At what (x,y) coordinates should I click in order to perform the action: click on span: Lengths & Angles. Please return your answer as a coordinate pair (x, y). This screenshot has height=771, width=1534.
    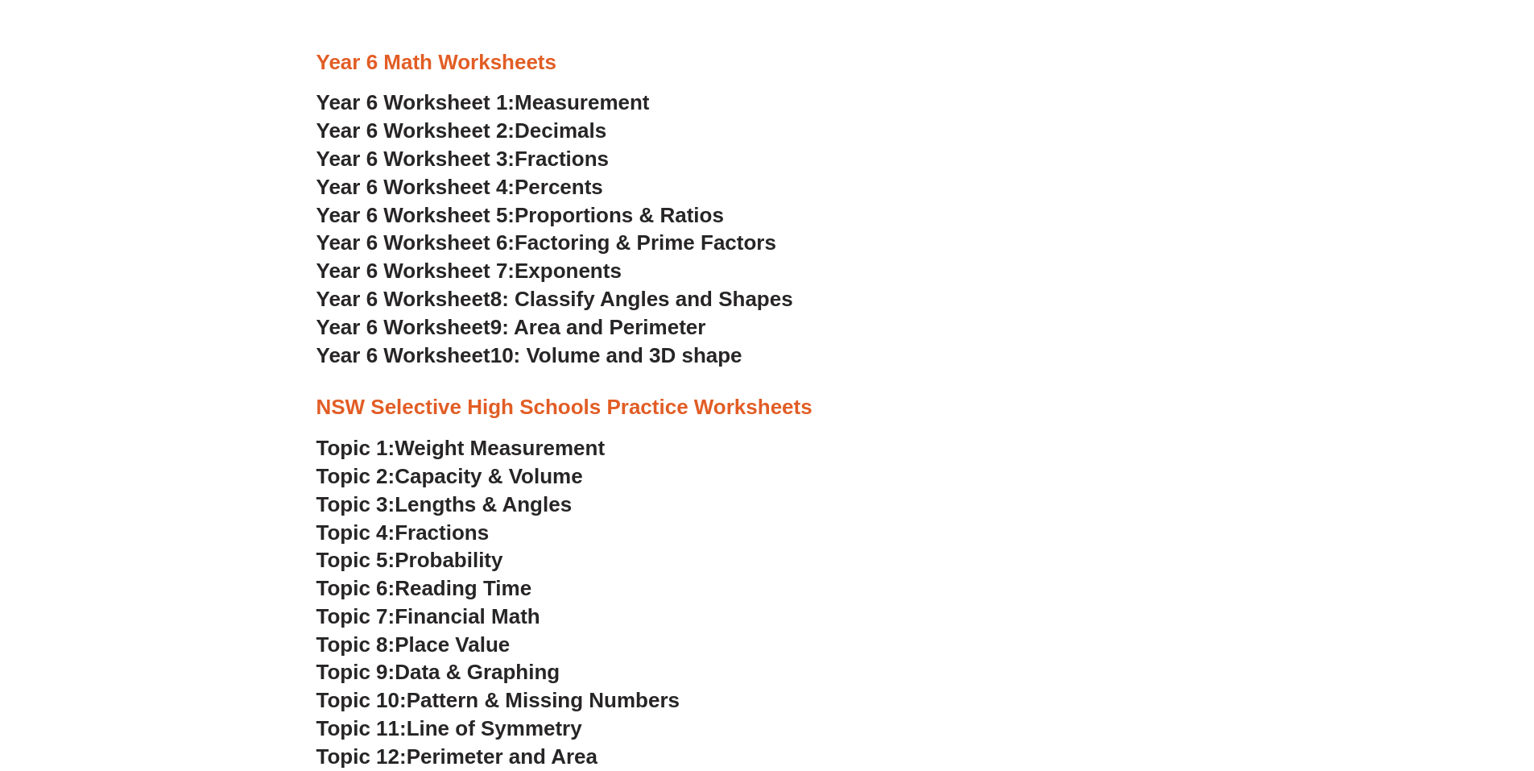
    Looking at the image, I should click on (483, 504).